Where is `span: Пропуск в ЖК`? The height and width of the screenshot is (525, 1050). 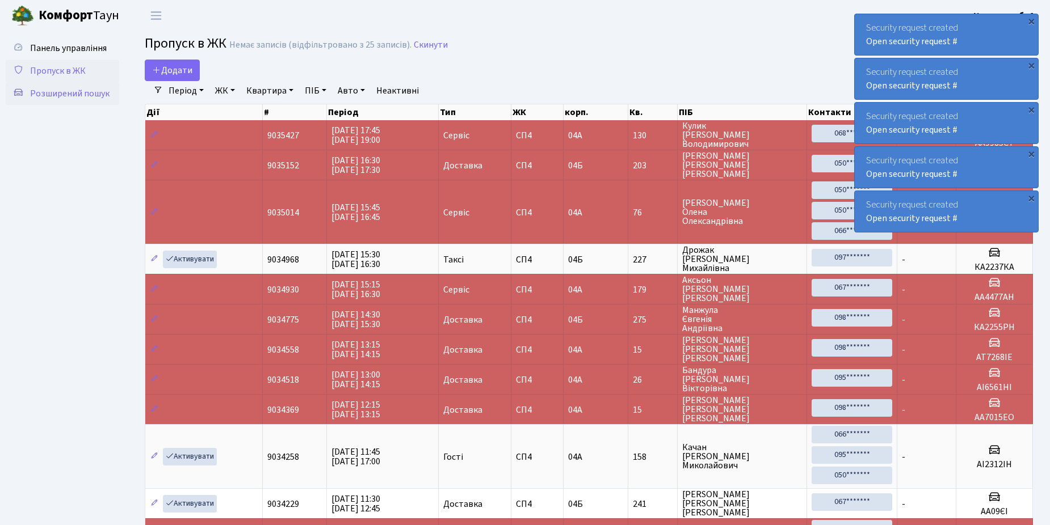 span: Пропуск в ЖК is located at coordinates (58, 71).